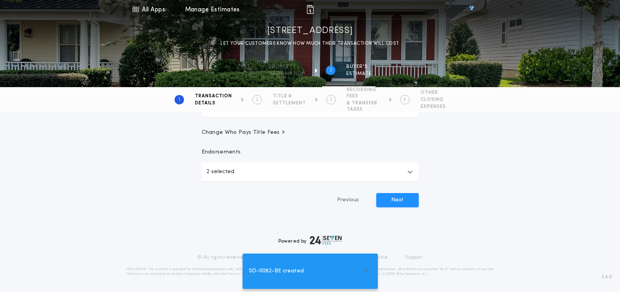  Describe the element at coordinates (310, 44) in the screenshot. I see `p: LET YOUR CUSTOMERS KNOW HOW MUCH THEIR TRANSACTION WILL COST` at that location.